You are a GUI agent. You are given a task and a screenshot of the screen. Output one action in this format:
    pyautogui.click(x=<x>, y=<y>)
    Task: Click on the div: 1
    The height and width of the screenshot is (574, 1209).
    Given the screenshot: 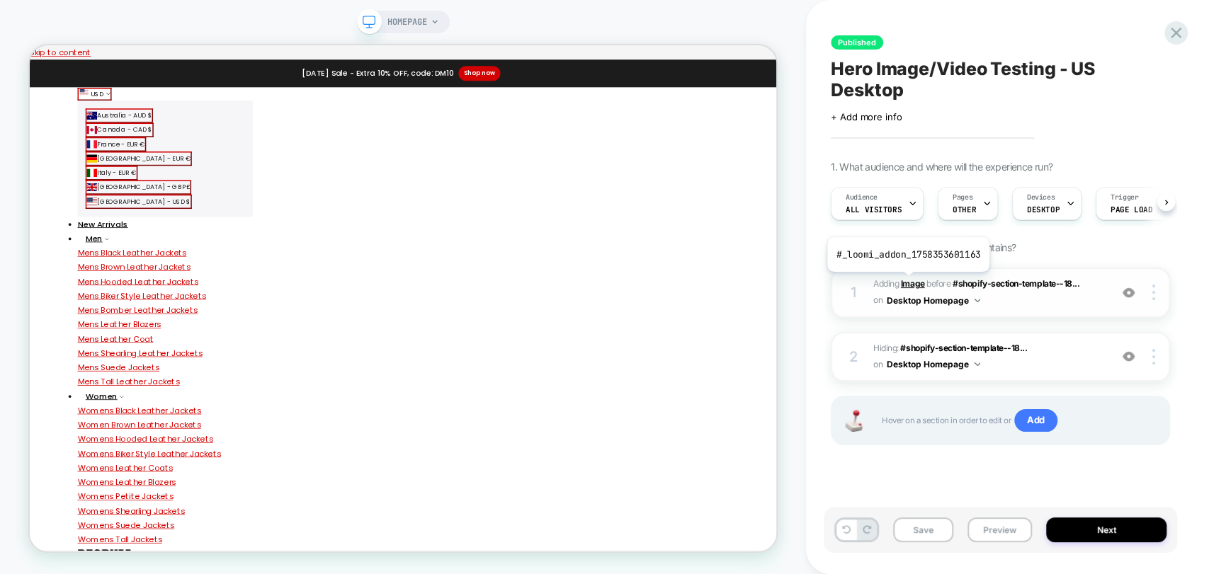 What is the action you would take?
    pyautogui.click(x=853, y=292)
    